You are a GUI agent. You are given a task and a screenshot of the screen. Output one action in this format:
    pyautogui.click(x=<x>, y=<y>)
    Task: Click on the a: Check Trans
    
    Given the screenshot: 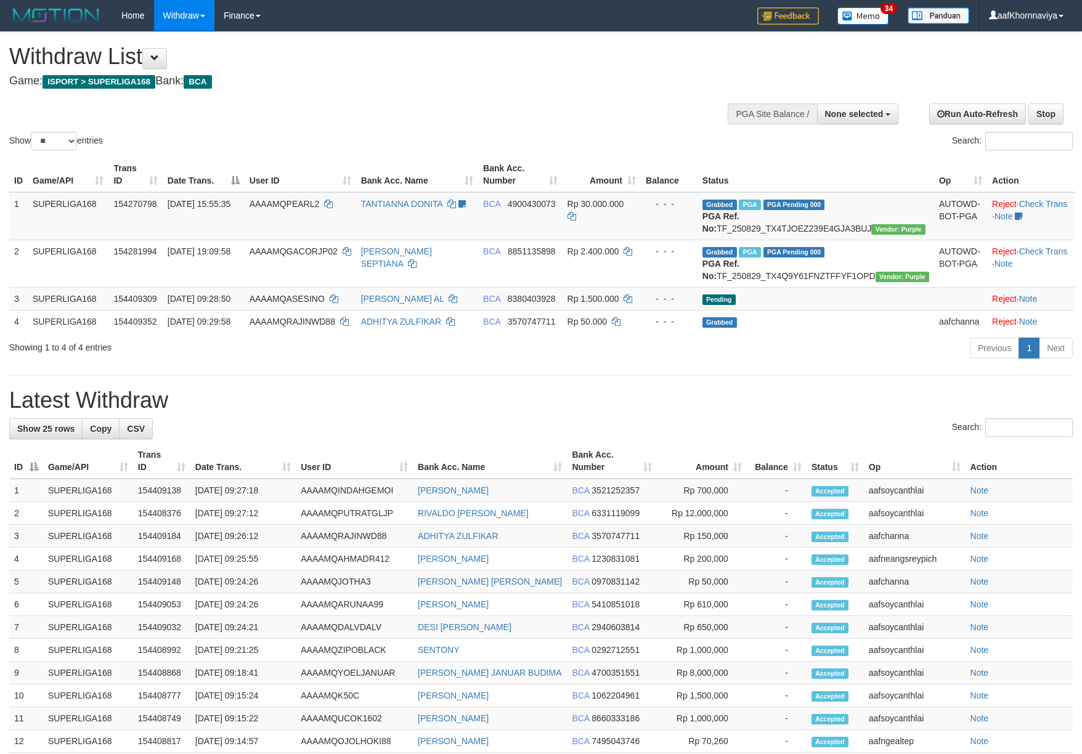 What is the action you would take?
    pyautogui.click(x=1044, y=204)
    